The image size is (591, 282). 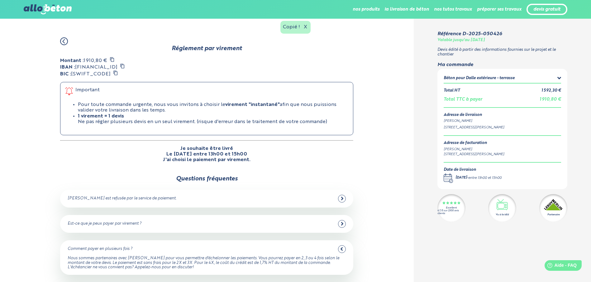 What do you see at coordinates (65, 74) in the screenshot?
I see `strong: BIC :` at bounding box center [65, 74].